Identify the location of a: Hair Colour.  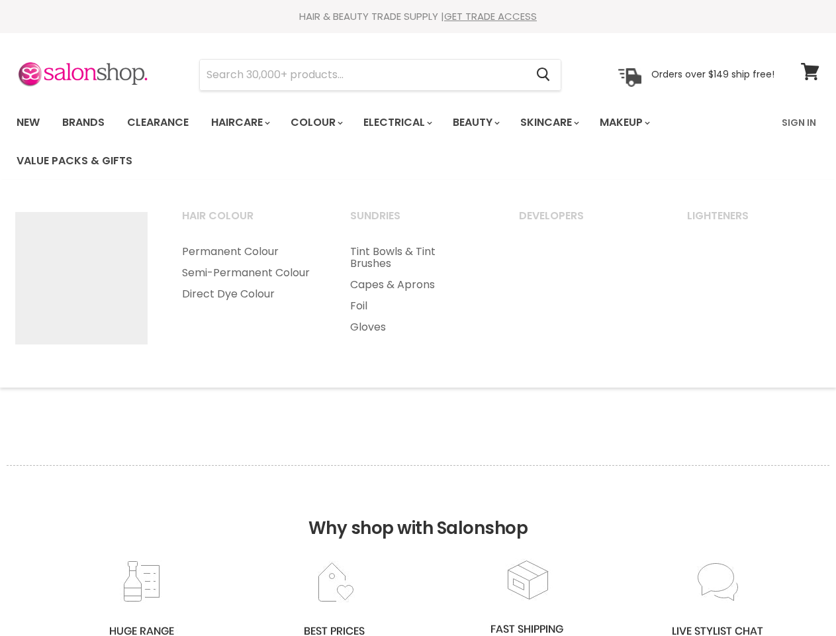
(248, 222).